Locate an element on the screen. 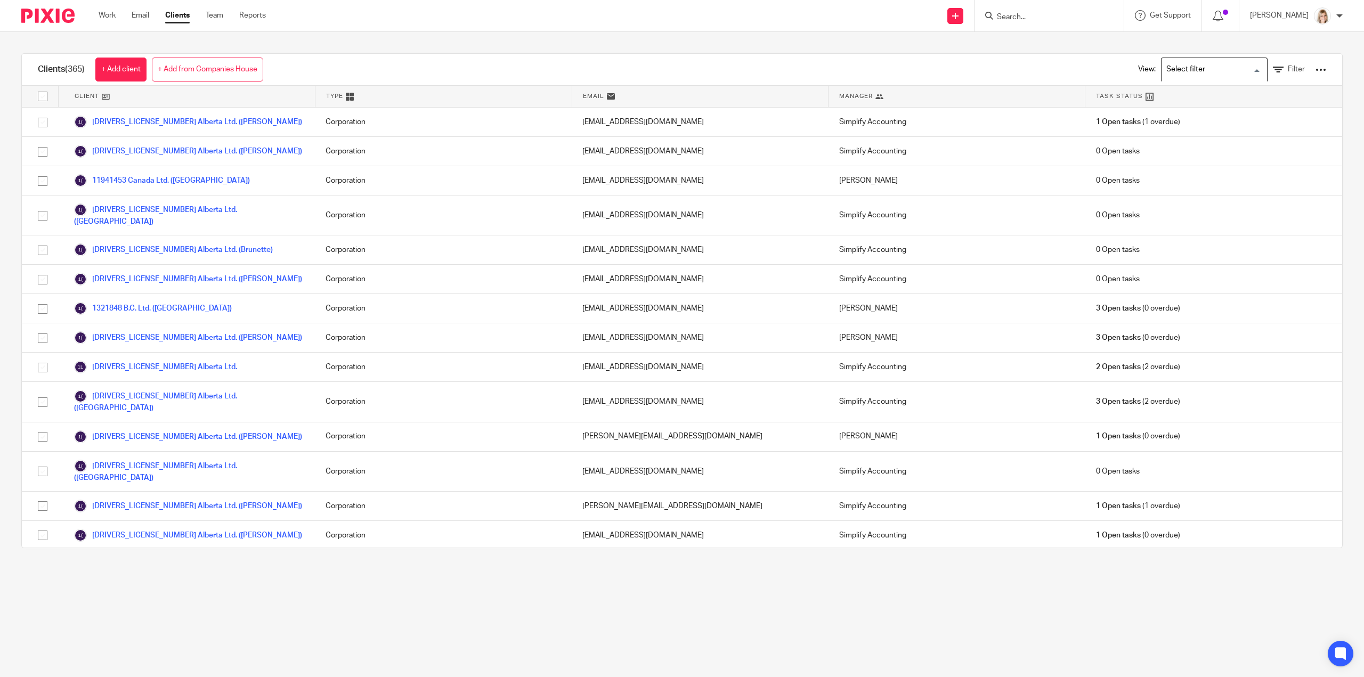  span: 2 Open tasks is located at coordinates (1118, 367).